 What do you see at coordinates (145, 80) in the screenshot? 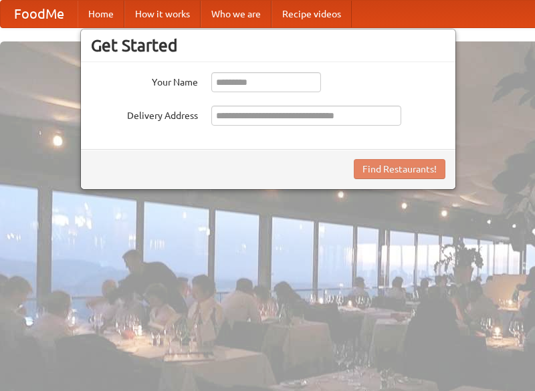
I see `label: Your Name` at bounding box center [145, 80].